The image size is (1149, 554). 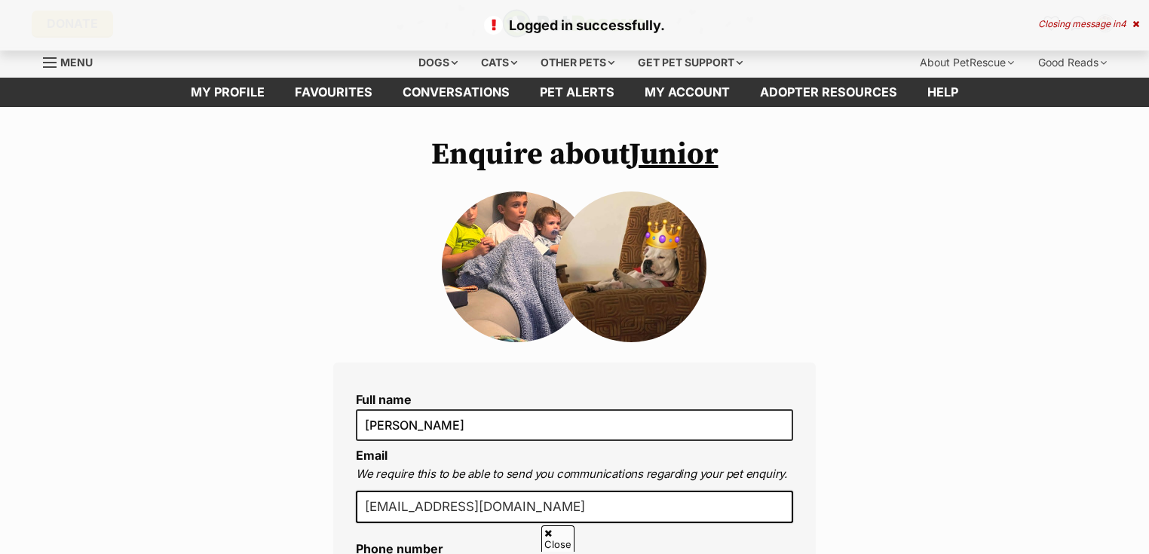 I want to click on img: qbpb3imip8ihqazvt4rx.jpg, so click(x=517, y=267).